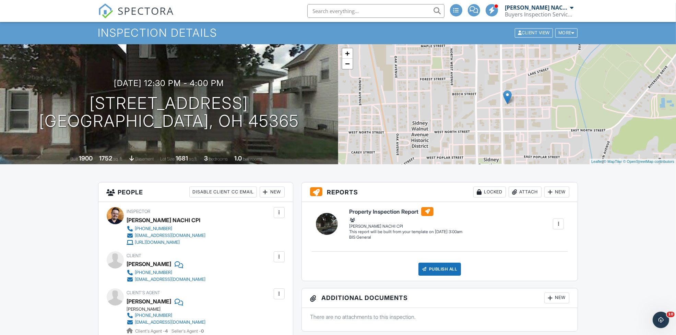 This screenshot has width=676, height=335. I want to click on span: sq.ft., so click(193, 159).